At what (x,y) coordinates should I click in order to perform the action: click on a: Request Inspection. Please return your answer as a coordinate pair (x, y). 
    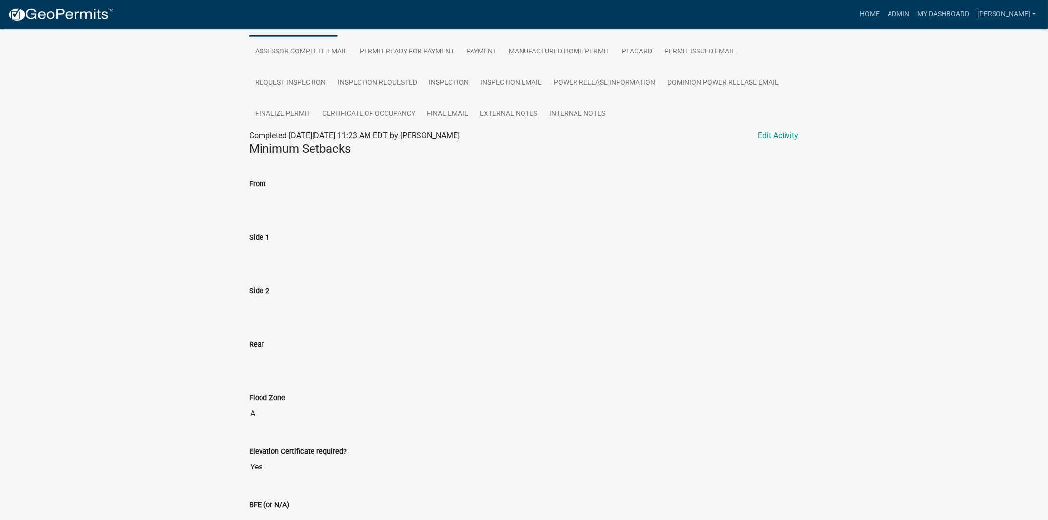
    Looking at the image, I should click on (290, 83).